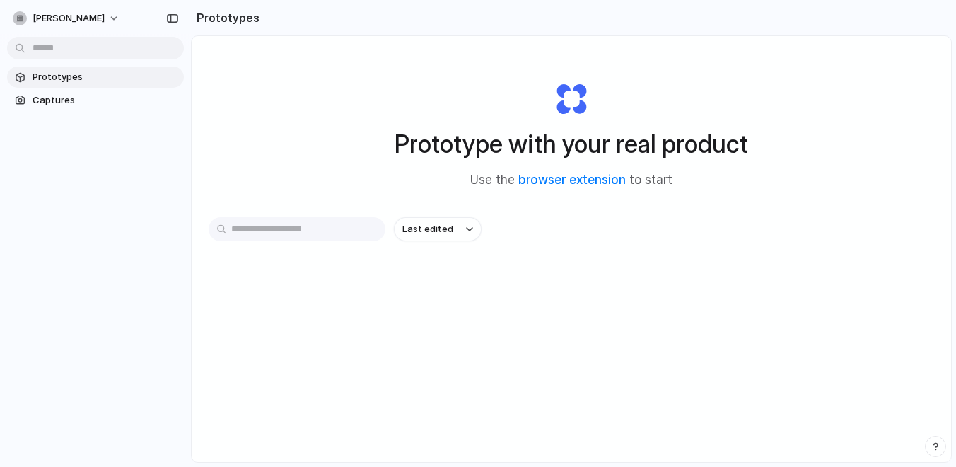  I want to click on a: browser extension, so click(572, 180).